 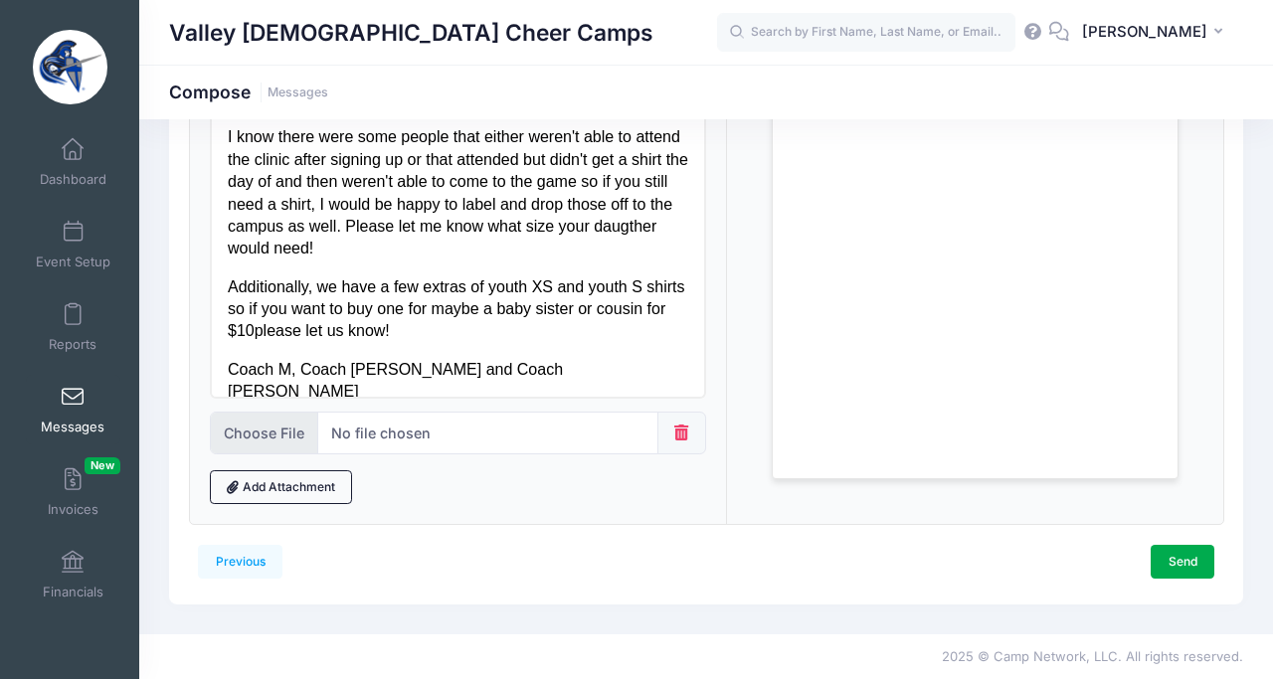 I want to click on a: InvoicesNew, so click(x=73, y=492).